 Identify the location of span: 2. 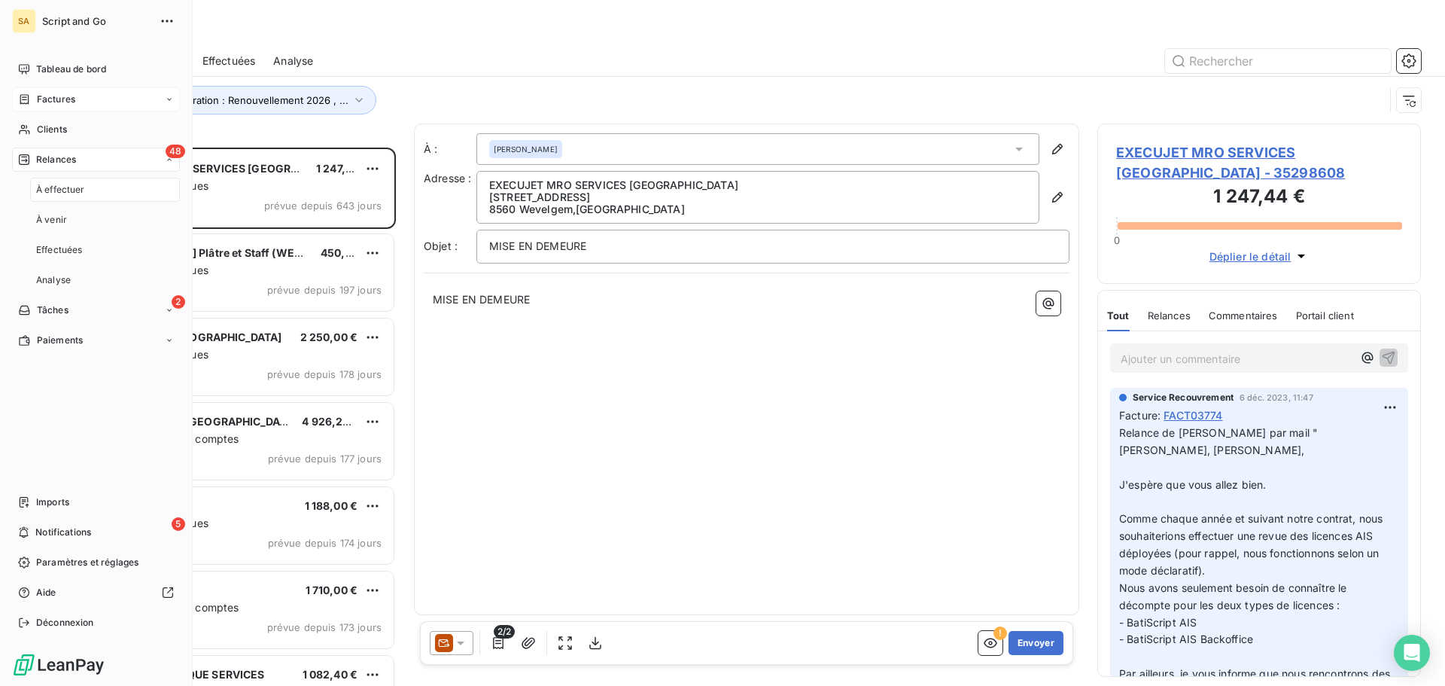
(178, 302).